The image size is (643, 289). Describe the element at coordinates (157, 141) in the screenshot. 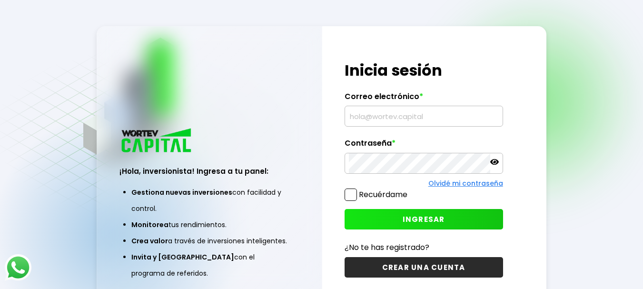

I see `img: logo_wortev_capital` at that location.